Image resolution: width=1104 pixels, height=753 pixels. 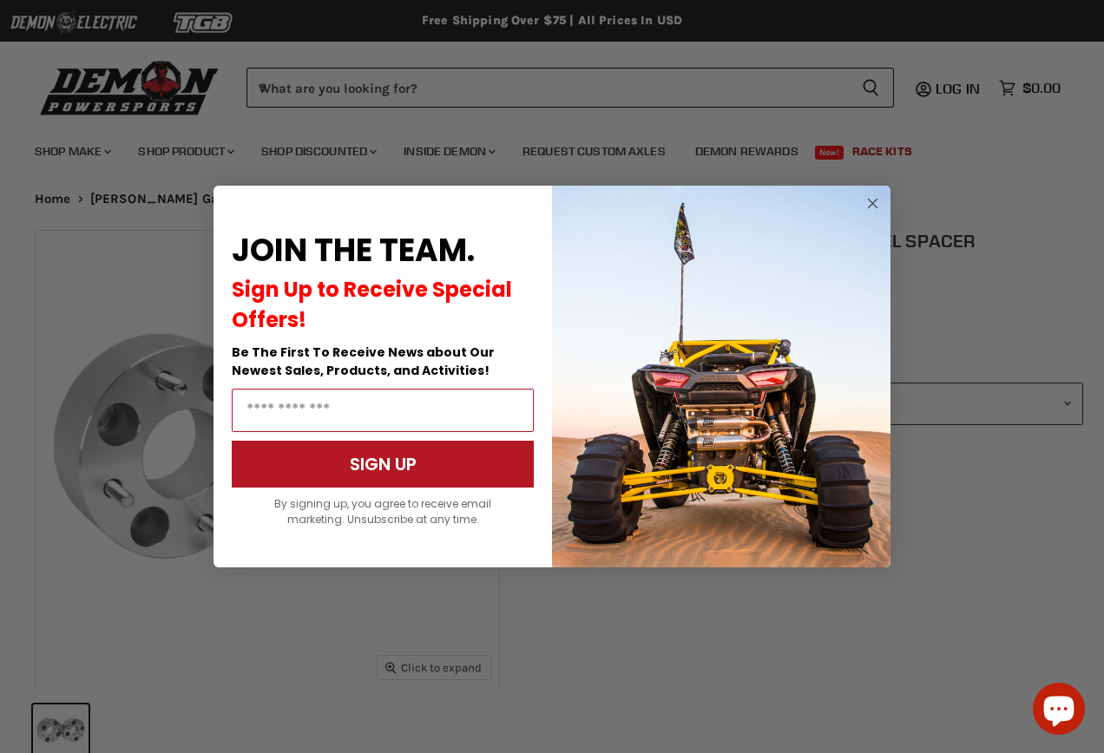 What do you see at coordinates (353, 250) in the screenshot?
I see `span: JOIN THE TEAM.` at bounding box center [353, 250].